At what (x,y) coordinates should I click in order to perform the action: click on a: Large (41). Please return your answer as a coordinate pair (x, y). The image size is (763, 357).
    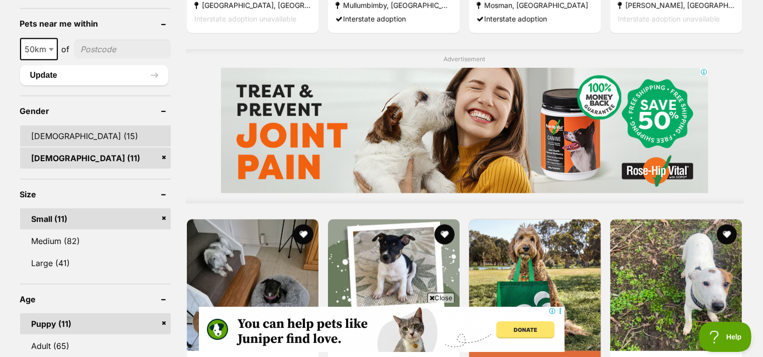
    Looking at the image, I should click on (95, 263).